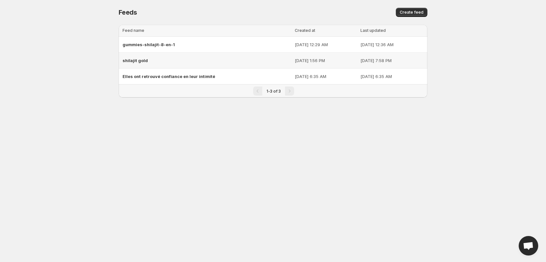 The height and width of the screenshot is (262, 546). What do you see at coordinates (529, 246) in the screenshot?
I see `div: Open chat` at bounding box center [529, 246].